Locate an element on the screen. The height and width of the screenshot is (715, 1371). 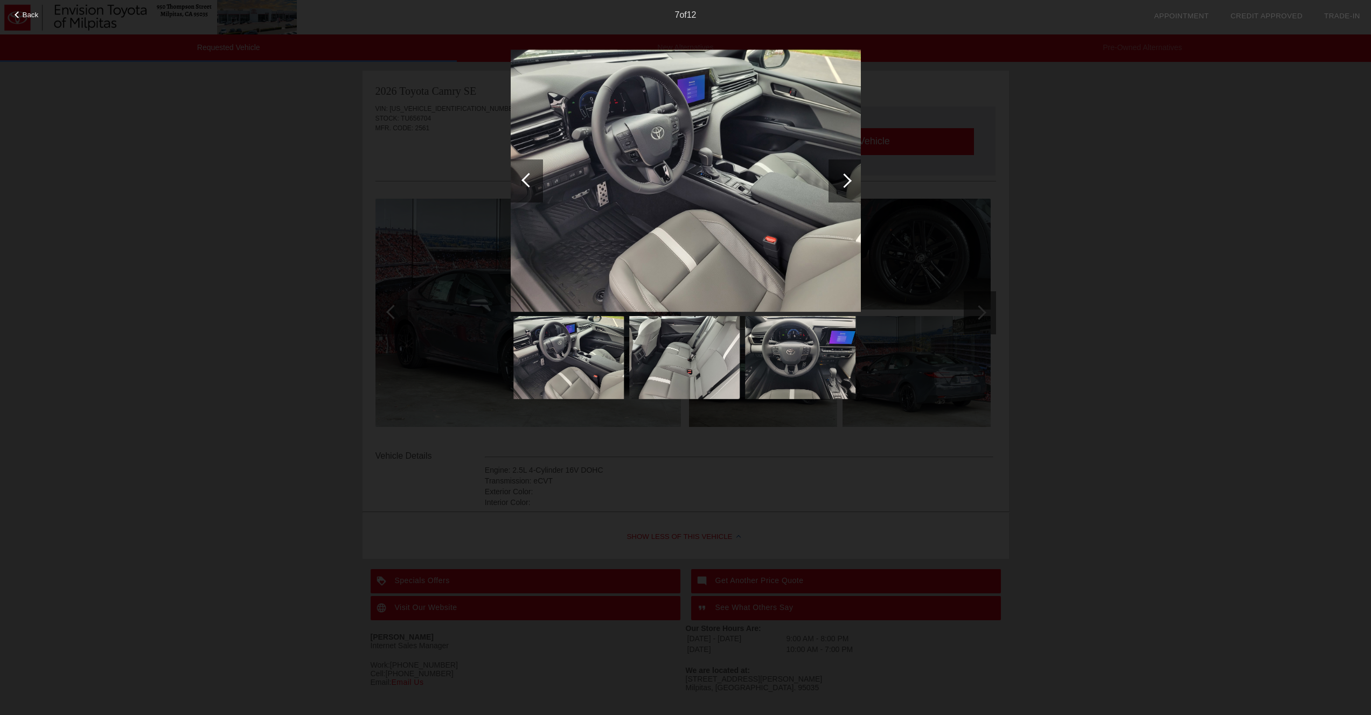
a: Trade-In is located at coordinates (1342, 16).